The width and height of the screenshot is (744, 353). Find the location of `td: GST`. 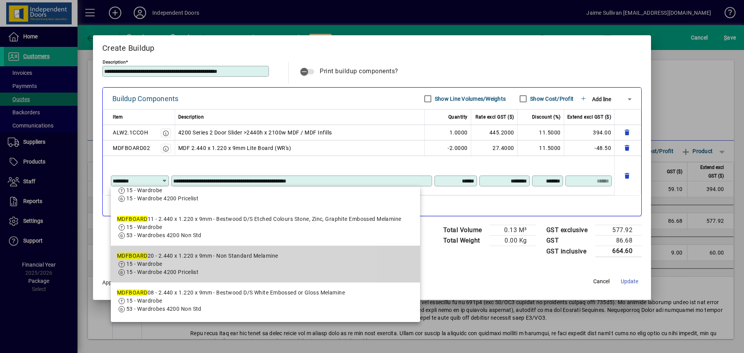

td: GST is located at coordinates (569, 241).